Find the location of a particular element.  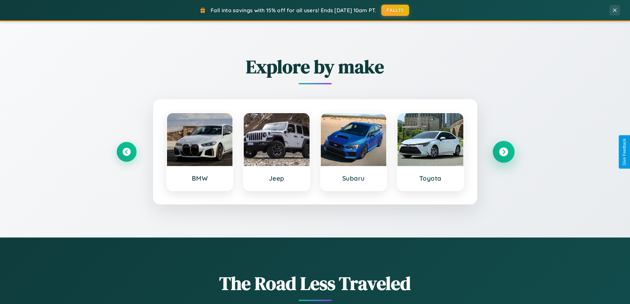

h3: Jeep is located at coordinates (277, 178).